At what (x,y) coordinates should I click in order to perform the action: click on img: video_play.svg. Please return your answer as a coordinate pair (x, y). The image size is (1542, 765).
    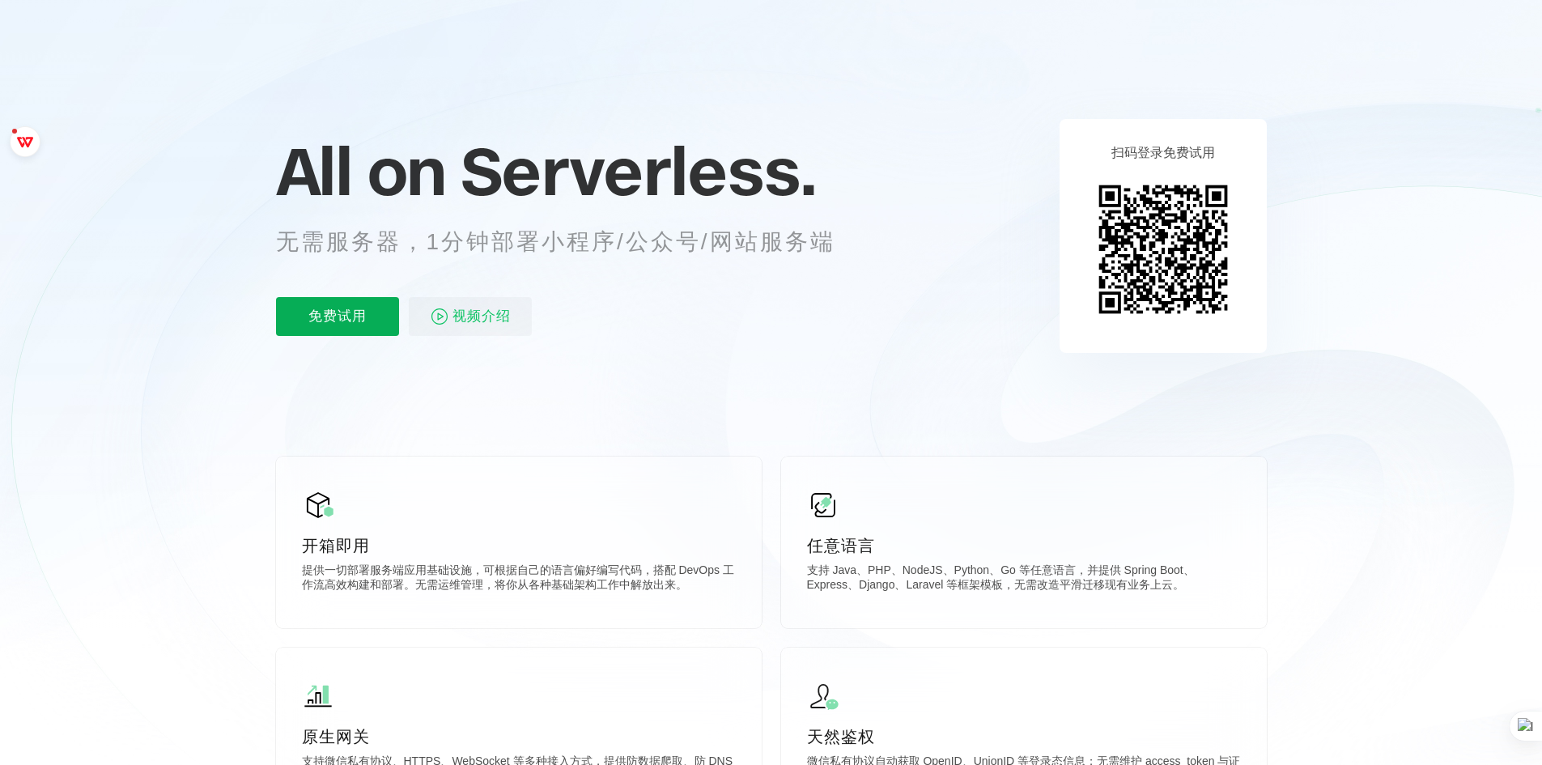
    Looking at the image, I should click on (440, 316).